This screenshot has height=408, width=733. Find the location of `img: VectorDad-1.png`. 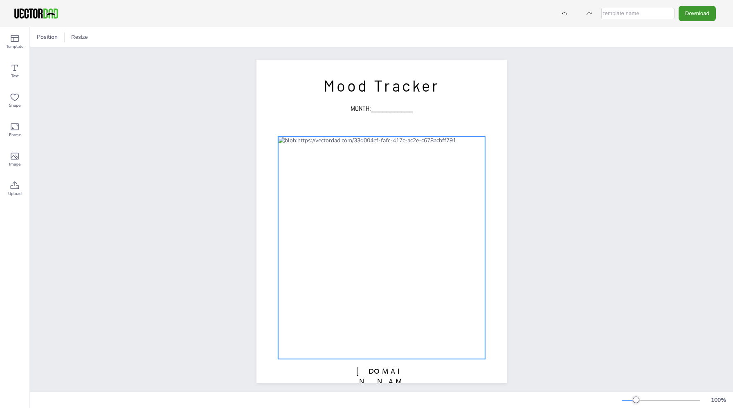

img: VectorDad-1.png is located at coordinates (36, 14).